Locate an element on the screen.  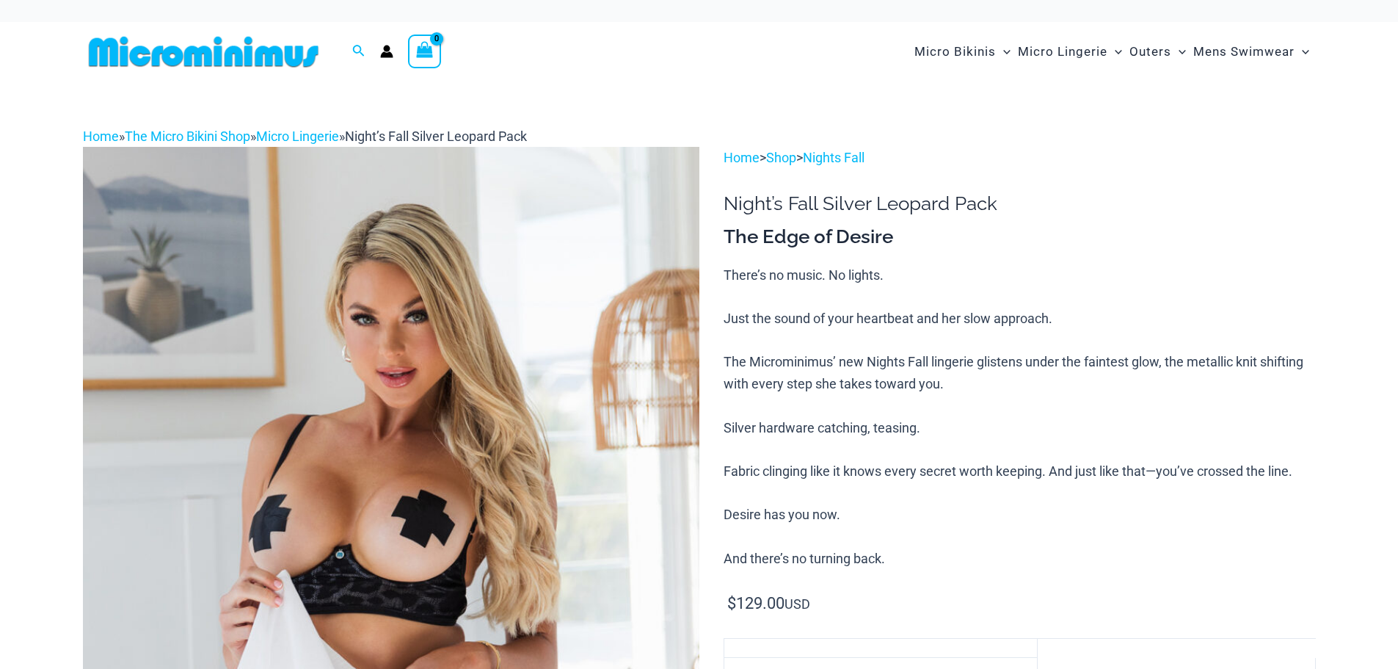
a: View Shopping Cart, empty is located at coordinates (425, 51).